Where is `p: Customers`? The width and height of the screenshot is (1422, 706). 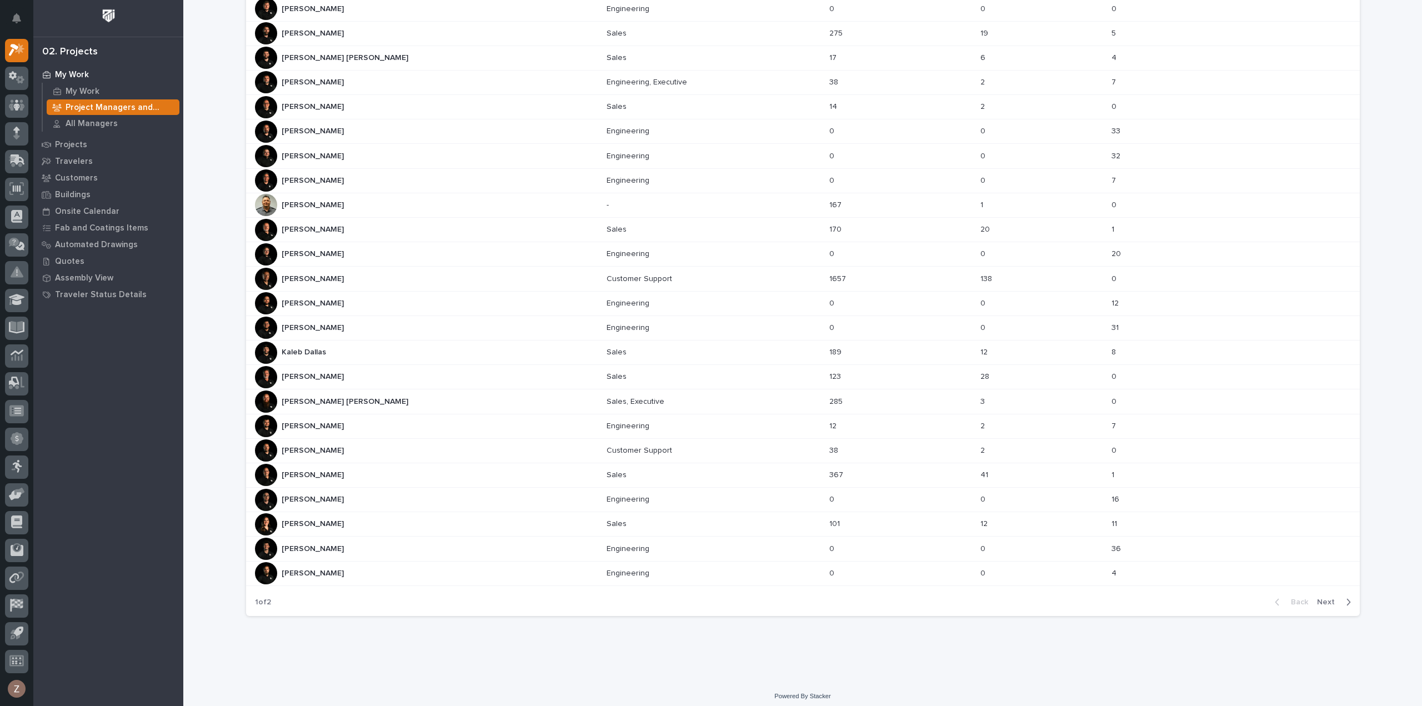 p: Customers is located at coordinates (76, 178).